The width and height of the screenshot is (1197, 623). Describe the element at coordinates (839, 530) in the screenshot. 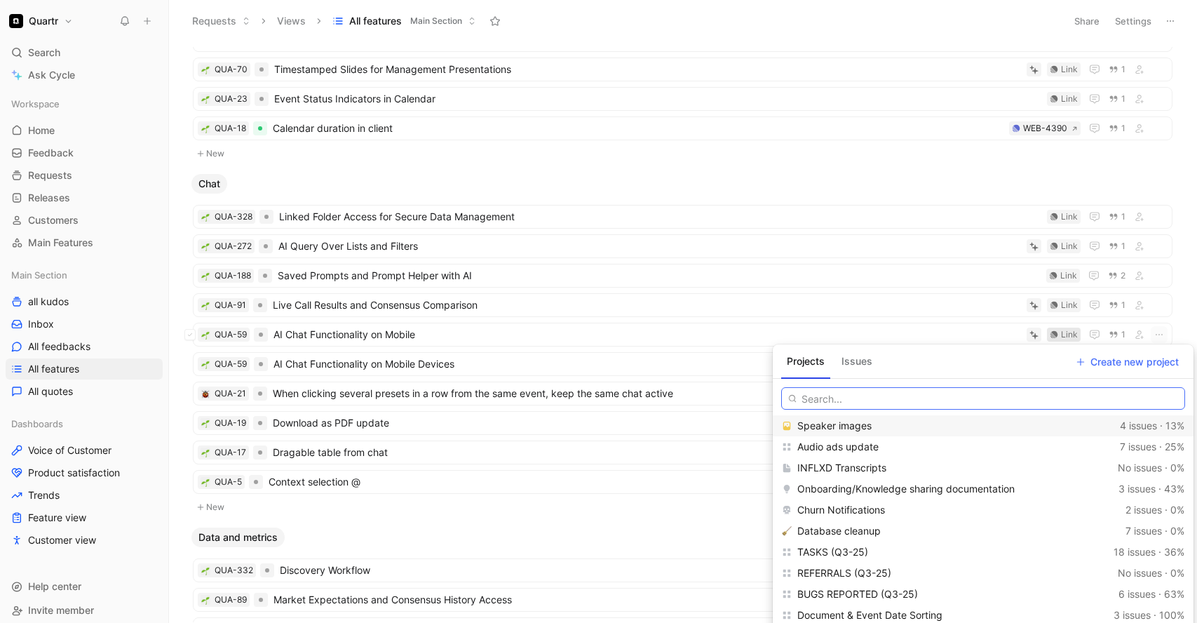

I see `span: Database cleanup` at that location.